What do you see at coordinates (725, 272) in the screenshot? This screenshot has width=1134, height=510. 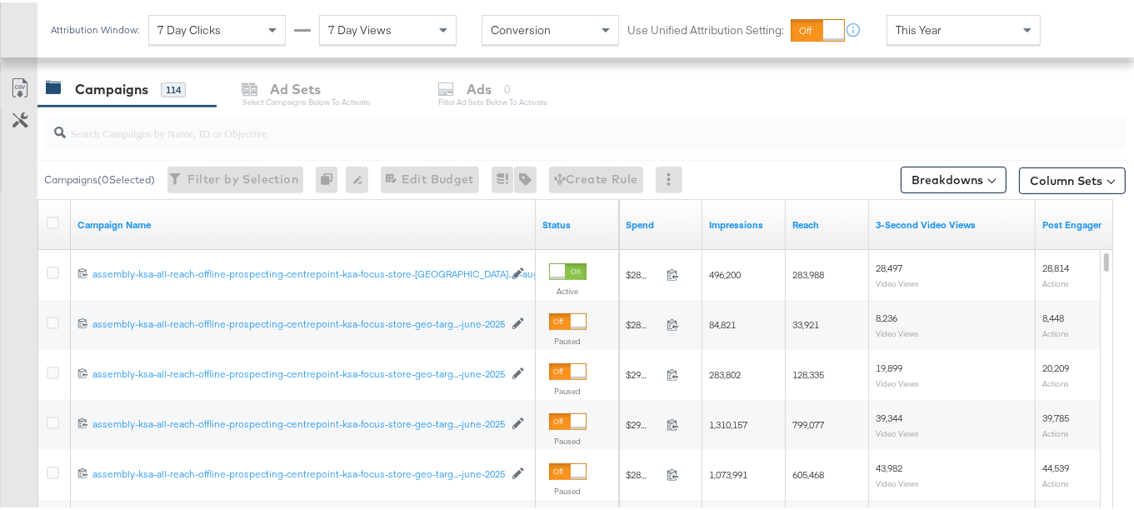 I see `span: 496,200` at bounding box center [725, 272].